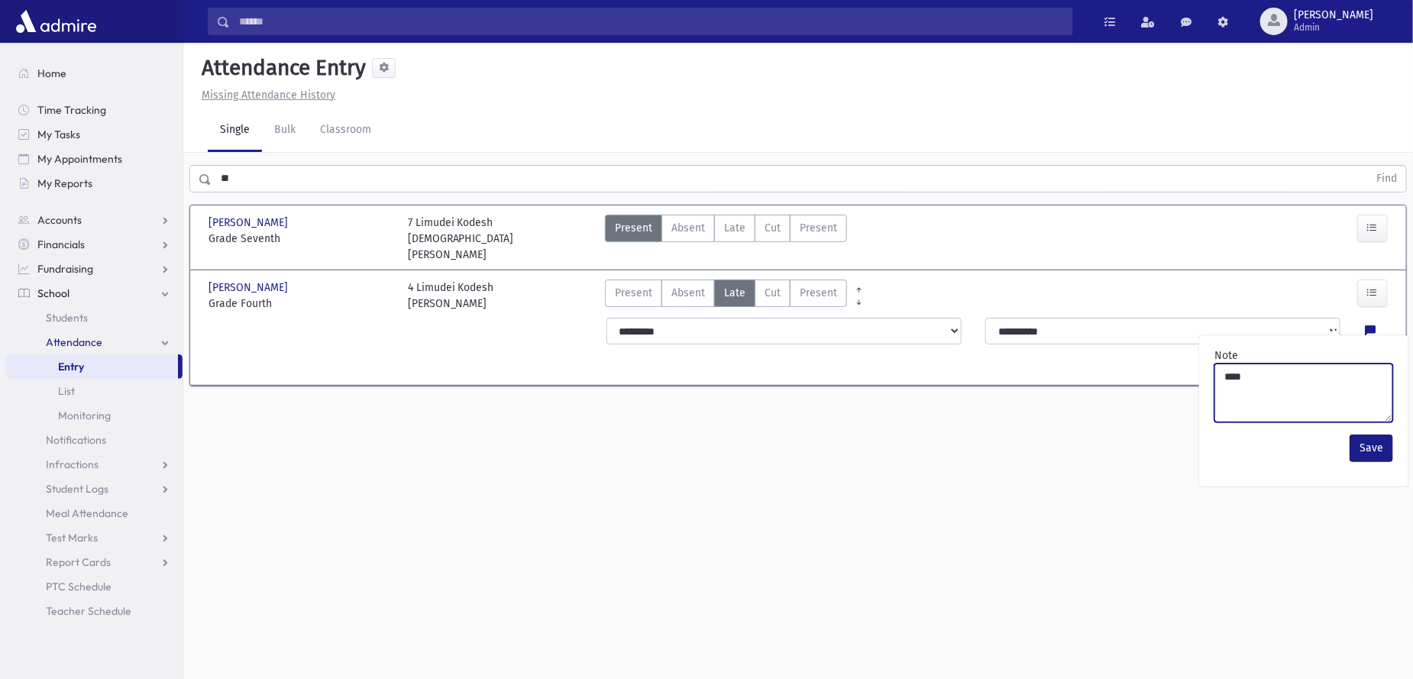 The height and width of the screenshot is (679, 1413). What do you see at coordinates (285, 131) in the screenshot?
I see `a: Bulk` at bounding box center [285, 131].